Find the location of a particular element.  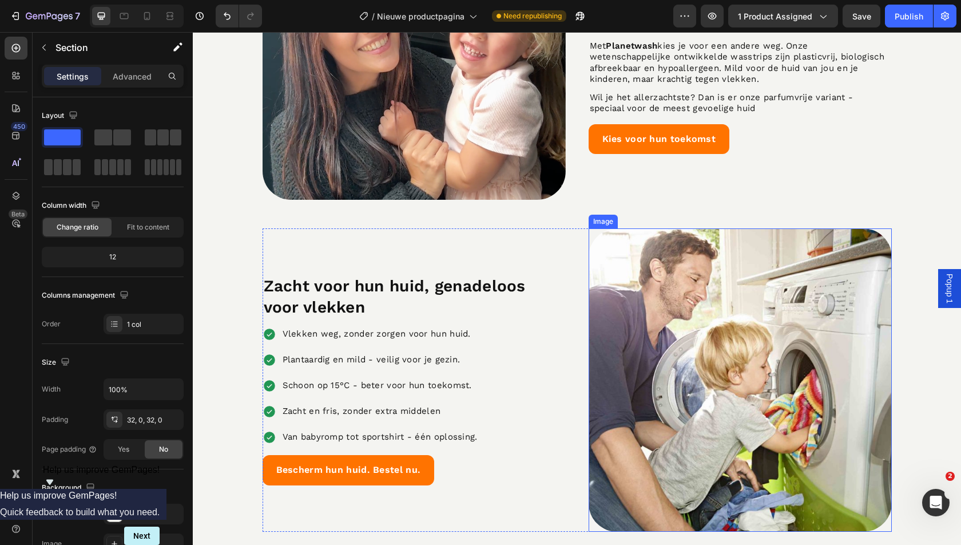

span: Popup 1 is located at coordinates (757, 256).